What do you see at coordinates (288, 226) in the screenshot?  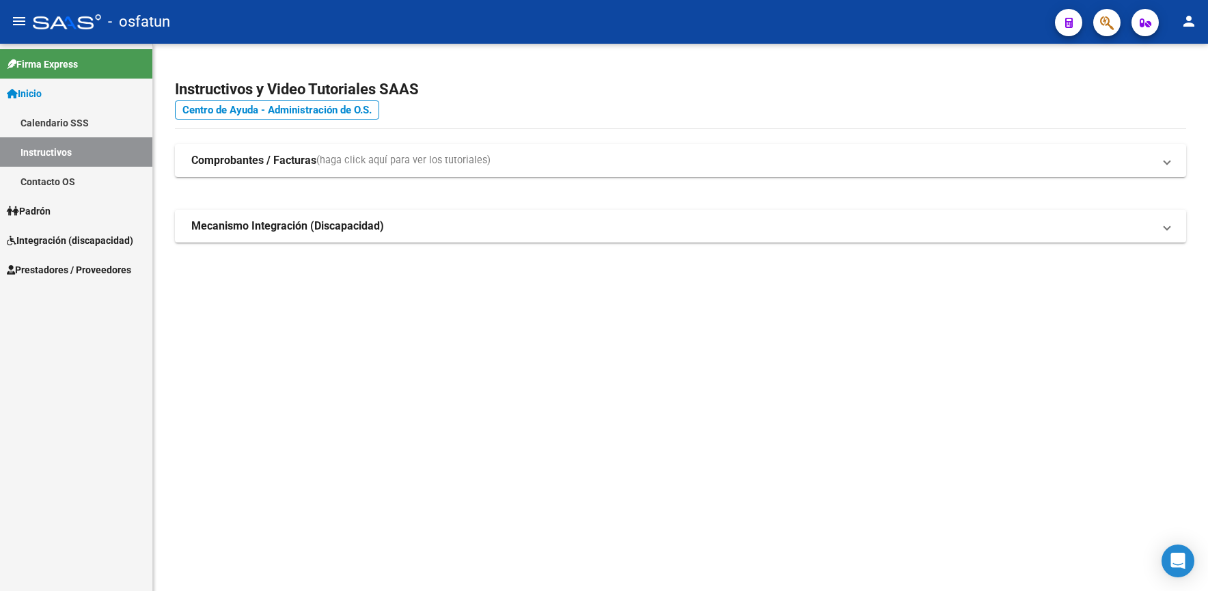 I see `strong: Mecanismo Integración (Discapacidad)` at bounding box center [288, 226].